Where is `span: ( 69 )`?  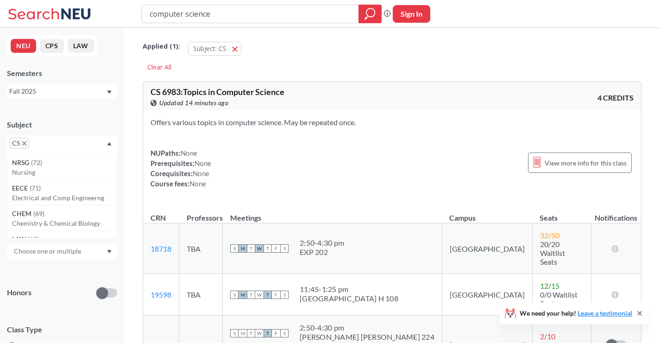
span: ( 69 ) is located at coordinates (39, 213).